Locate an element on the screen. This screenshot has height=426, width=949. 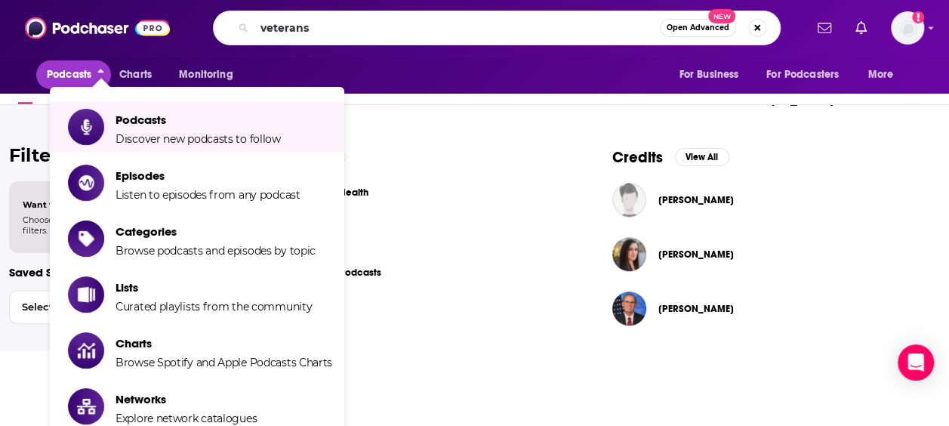
a: Charts is located at coordinates (135, 75).